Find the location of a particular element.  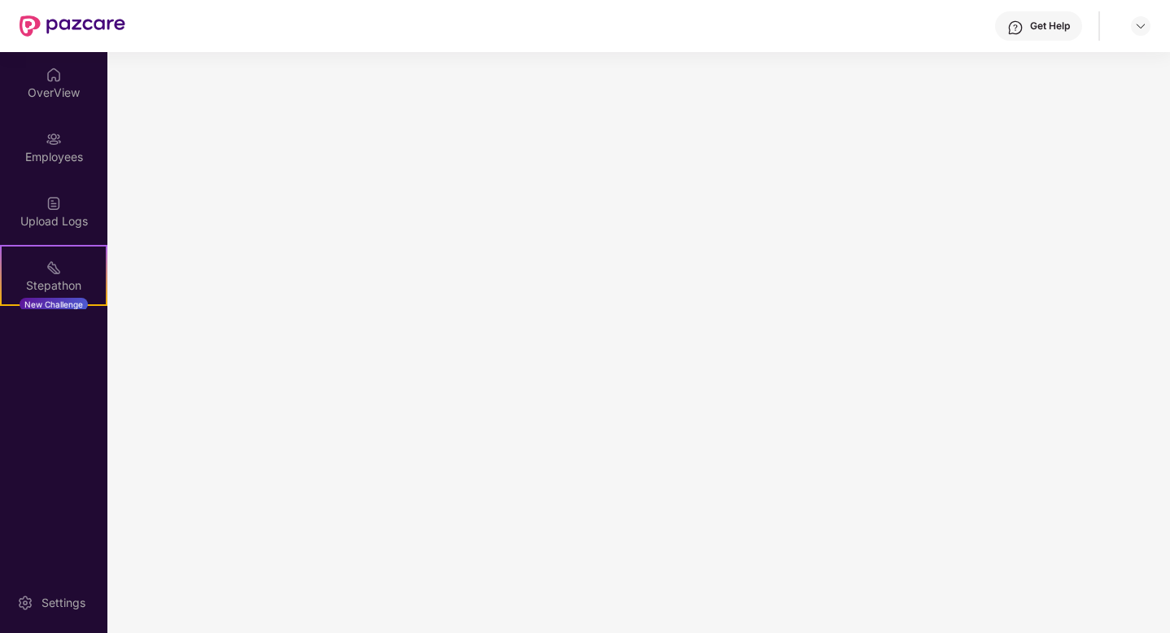

img: svg+xml;base64,PHN2ZyBpZD0iSGVscC0zMngzMiIgeG1sbnM9Imh0dHA6Ly93d3cudzMub3JnLzIwMDAvc3ZnIiB3aWR0aD... is located at coordinates (1016, 28).